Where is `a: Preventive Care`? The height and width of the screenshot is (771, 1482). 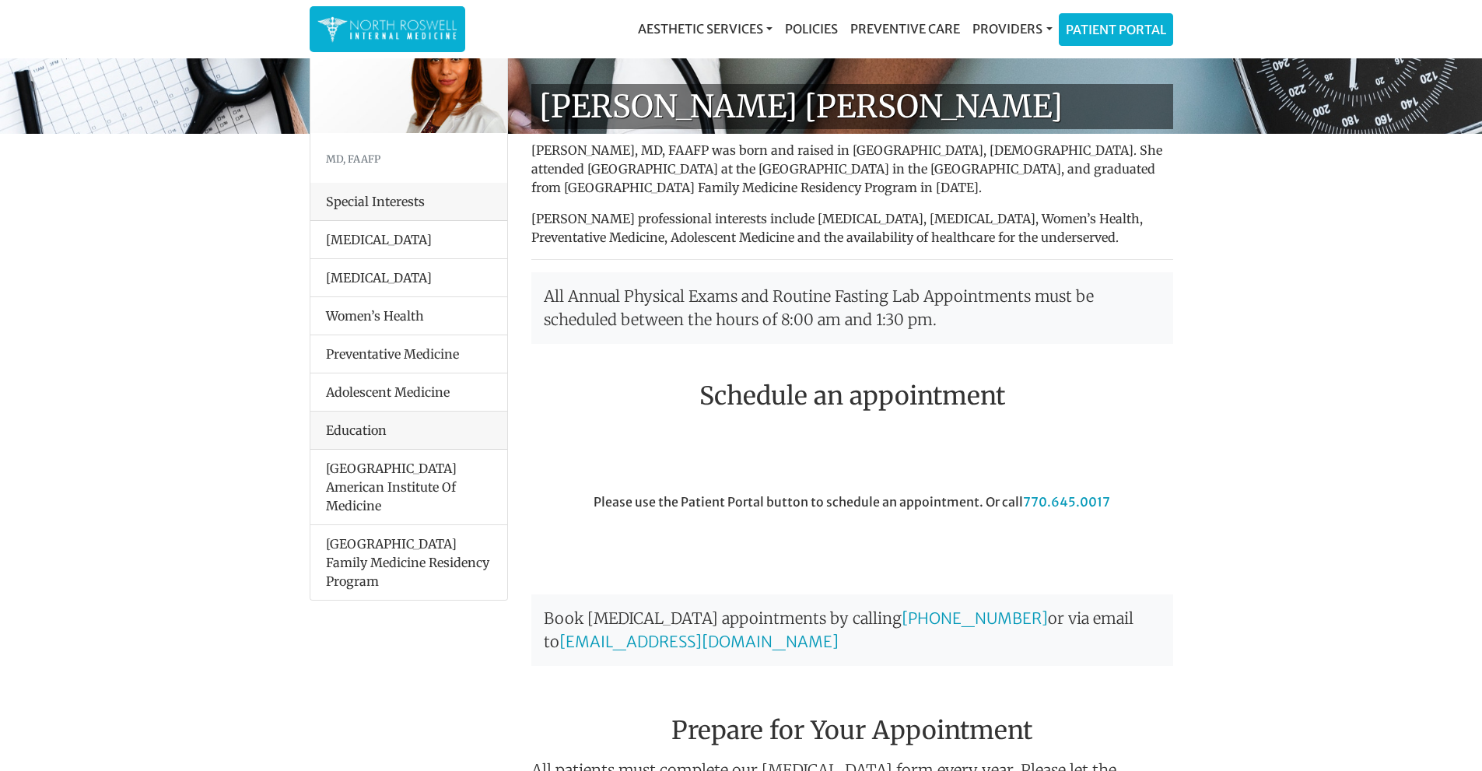
a: Preventive Care is located at coordinates (905, 29).